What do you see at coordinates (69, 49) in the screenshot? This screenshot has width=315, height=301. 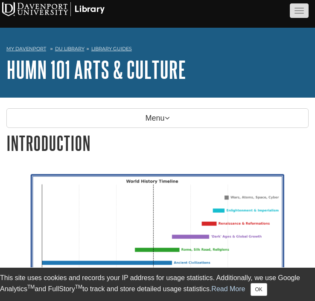 I see `a: DU Library` at bounding box center [69, 49].